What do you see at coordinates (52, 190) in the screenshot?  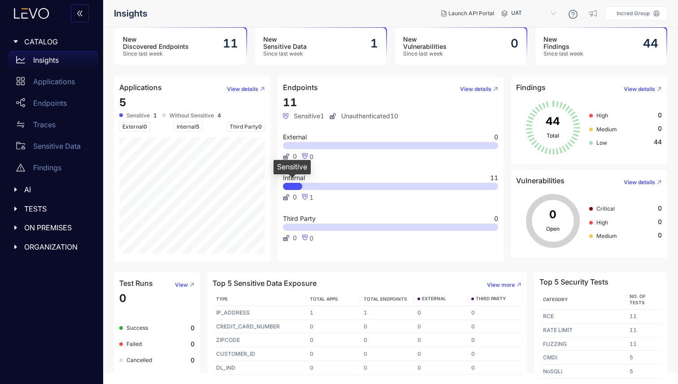 I see `div: AI` at bounding box center [52, 190].